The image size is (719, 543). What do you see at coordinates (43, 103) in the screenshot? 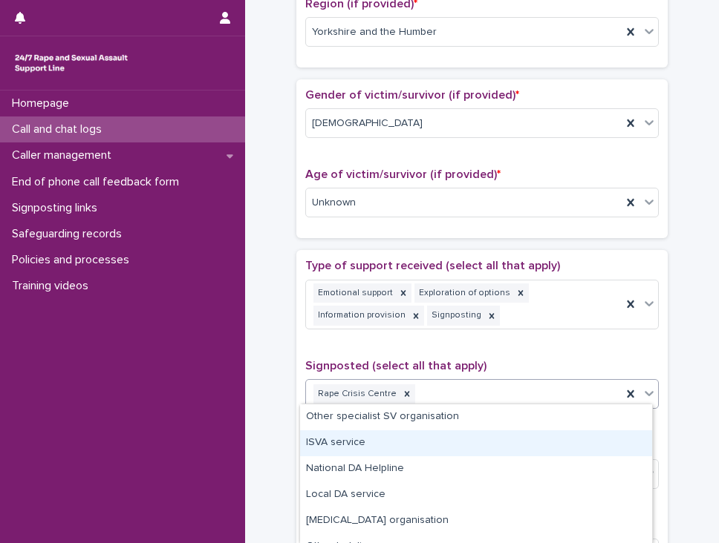
I see `p: Homepage` at bounding box center [43, 103].